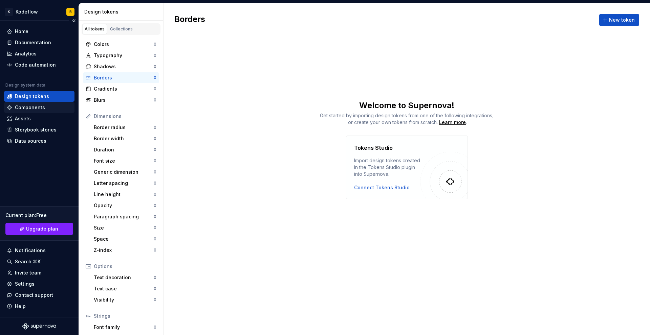 The height and width of the screenshot is (335, 650). I want to click on div: Duration, so click(124, 150).